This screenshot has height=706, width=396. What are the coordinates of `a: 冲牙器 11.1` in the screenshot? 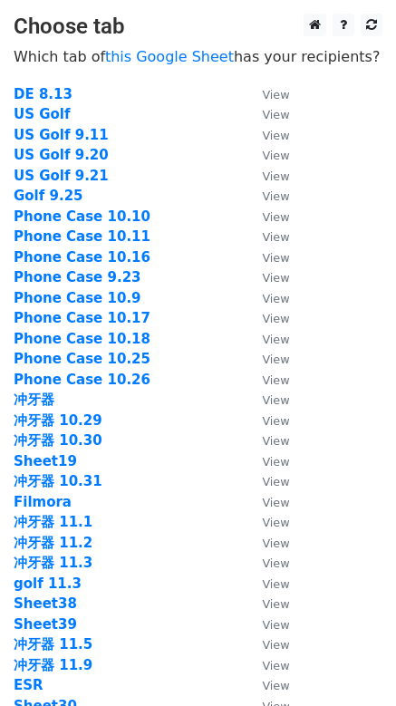 It's located at (53, 522).